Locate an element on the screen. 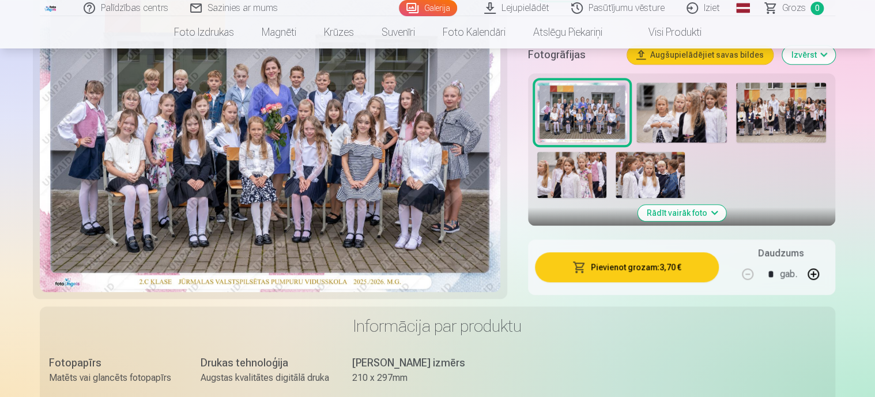  span: 0 is located at coordinates (817, 8).